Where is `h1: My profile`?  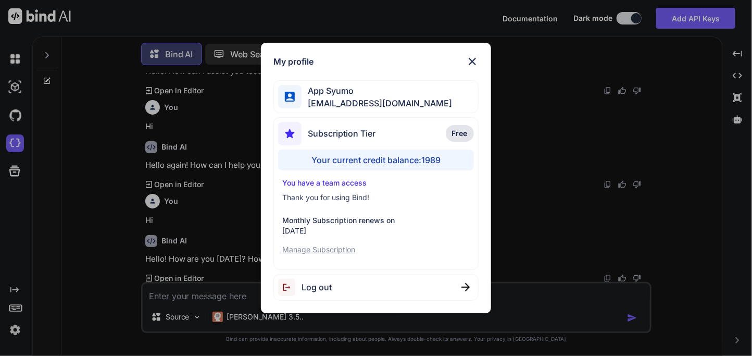
h1: My profile is located at coordinates (293, 61).